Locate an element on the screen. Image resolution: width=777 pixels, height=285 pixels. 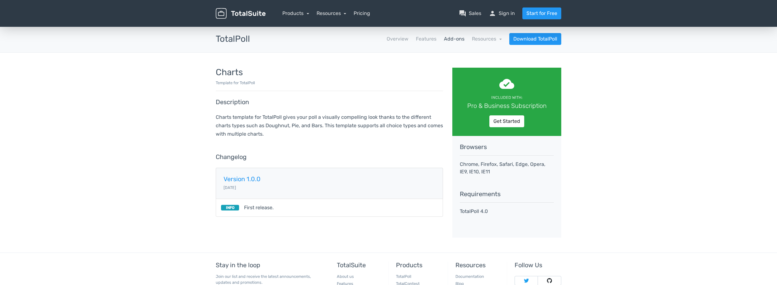
p: Charts template for TotalPoll gives your poll a visually compelling look thanks to the different ... is located at coordinates (330, 126).